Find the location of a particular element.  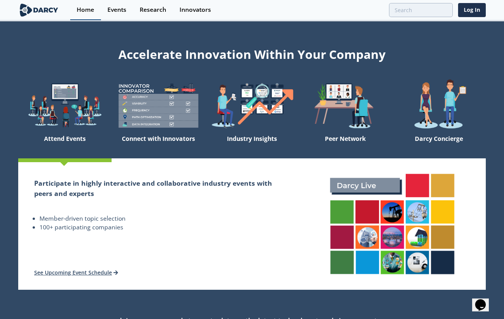

div: Research is located at coordinates (153, 10).